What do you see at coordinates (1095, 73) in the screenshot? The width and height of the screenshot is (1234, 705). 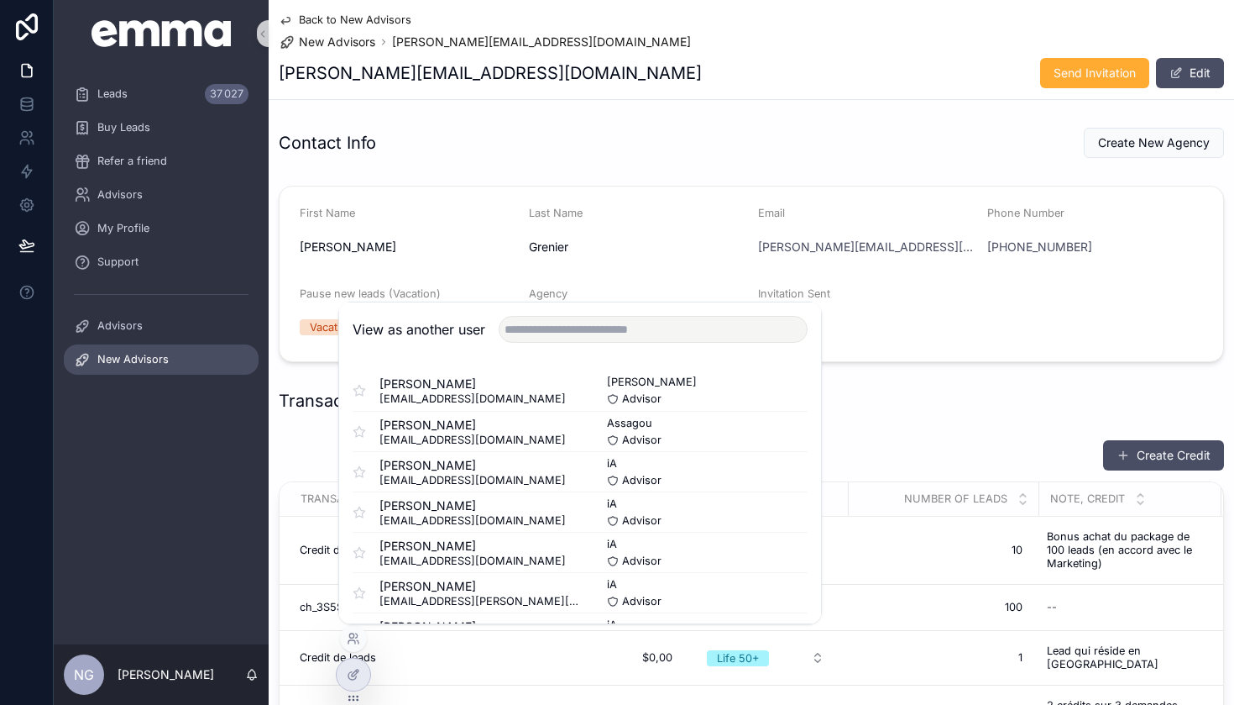 I see `button: Send Invitation` at bounding box center [1095, 73].